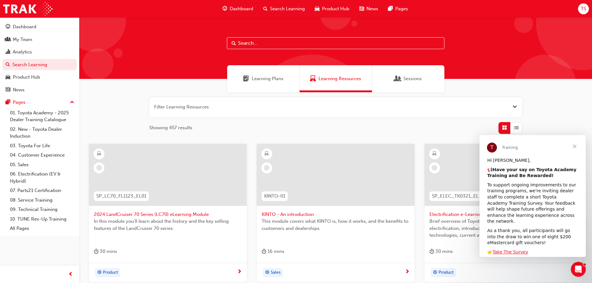  Describe the element at coordinates (28, 9) in the screenshot. I see `a: Trak` at that location.